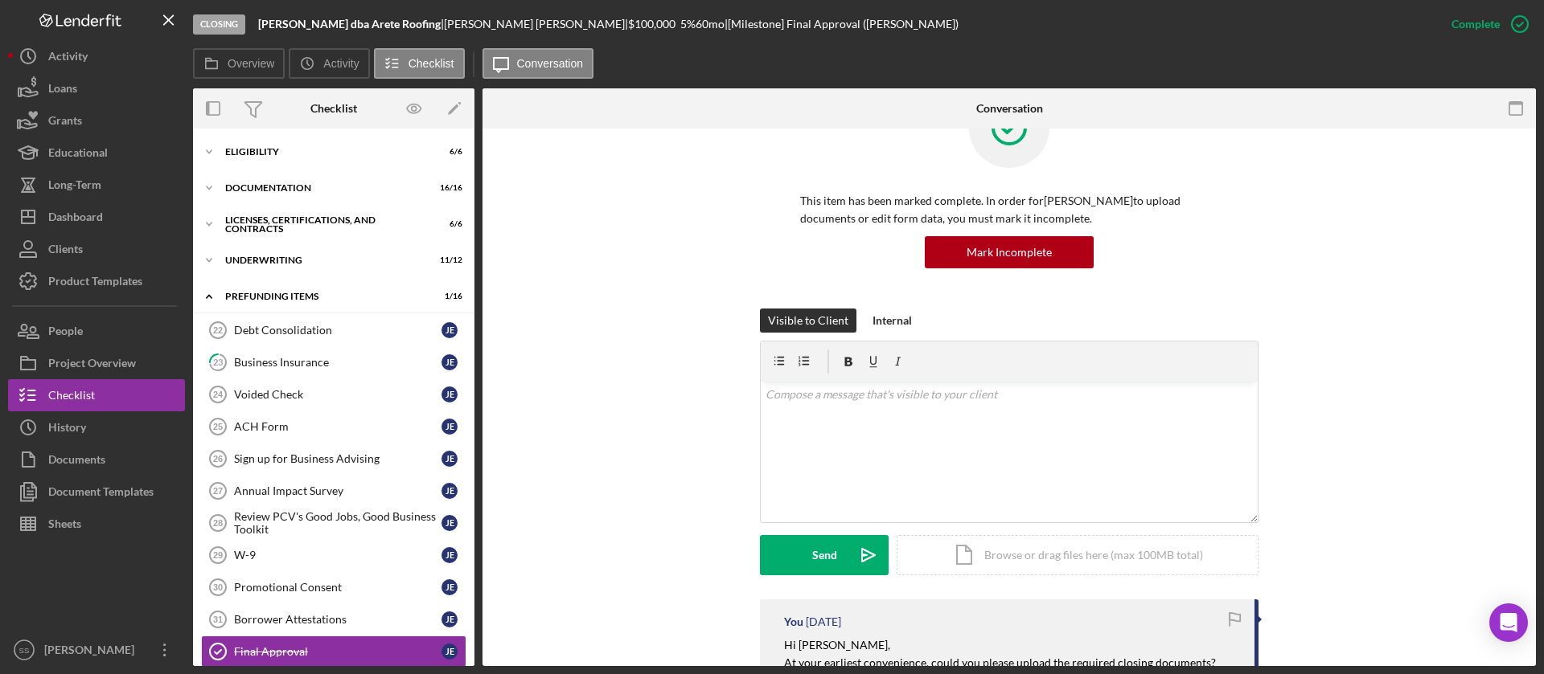 This screenshot has height=674, width=1544. I want to click on label: Activity, so click(341, 64).